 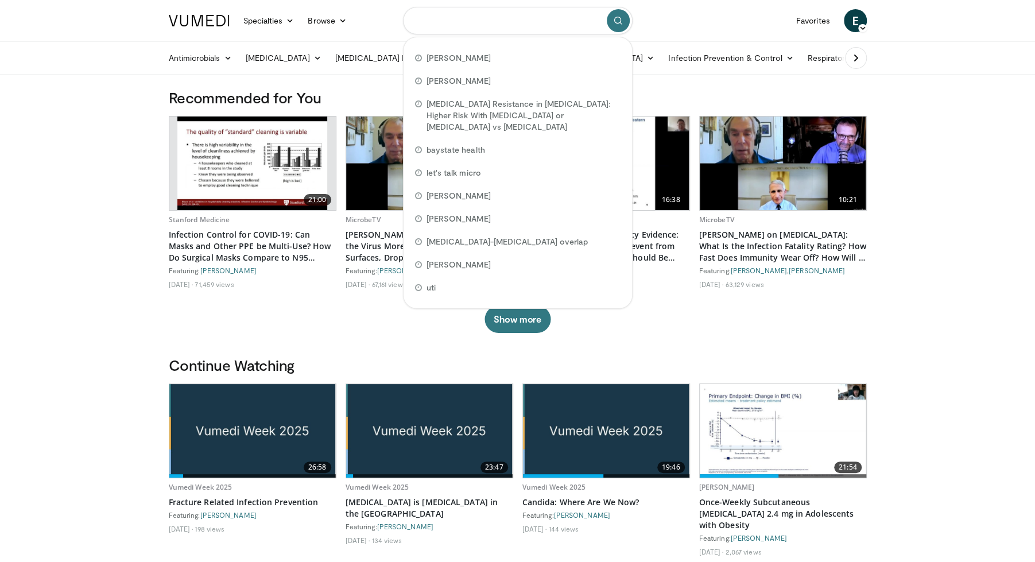 What do you see at coordinates (454, 173) in the screenshot?
I see `span: let's talk micro` at bounding box center [454, 173].